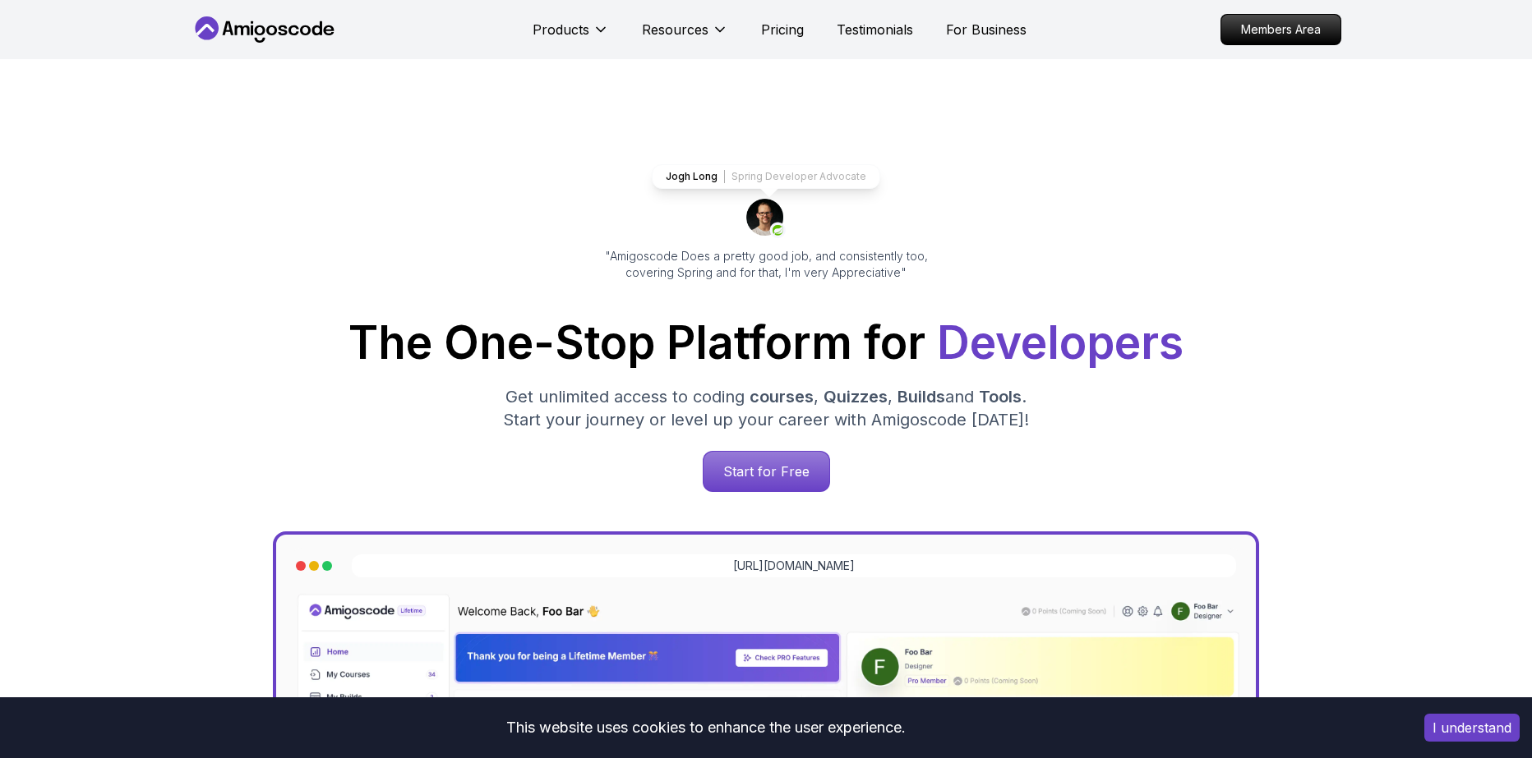 This screenshot has width=1532, height=758. I want to click on p: "Amigoscode Does a pretty good job, and consistently too, covering Spring and for that, I'm very ..., so click(766, 265).